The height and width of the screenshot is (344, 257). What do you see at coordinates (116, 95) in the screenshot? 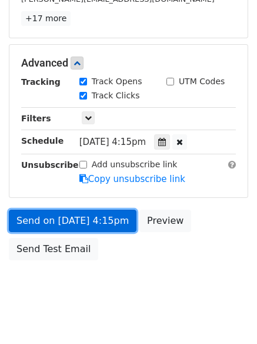
I see `label: Track Clicks` at bounding box center [116, 95].